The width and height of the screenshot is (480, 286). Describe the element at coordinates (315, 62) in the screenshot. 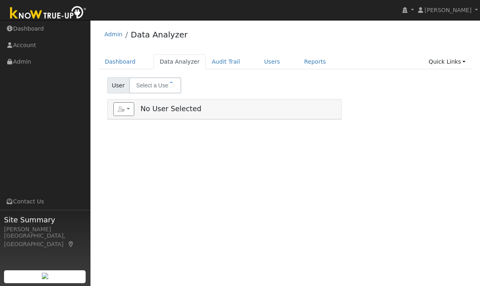

I see `a: Reports` at that location.